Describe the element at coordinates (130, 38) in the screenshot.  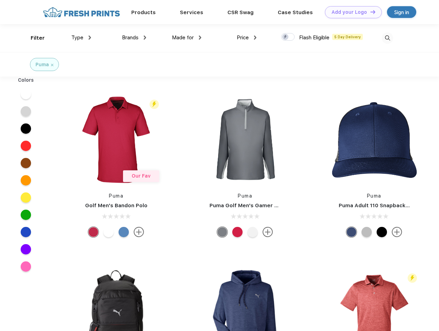
I see `span: Brands` at that location.